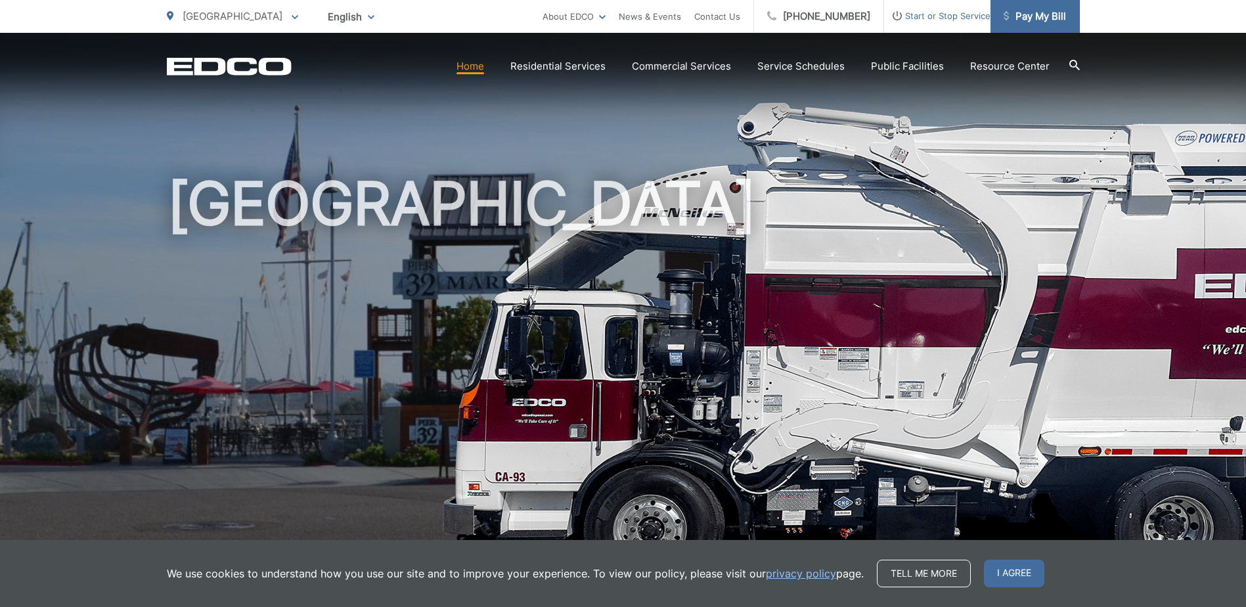  I want to click on a: EDCD logo. Return to the homepage., so click(229, 66).